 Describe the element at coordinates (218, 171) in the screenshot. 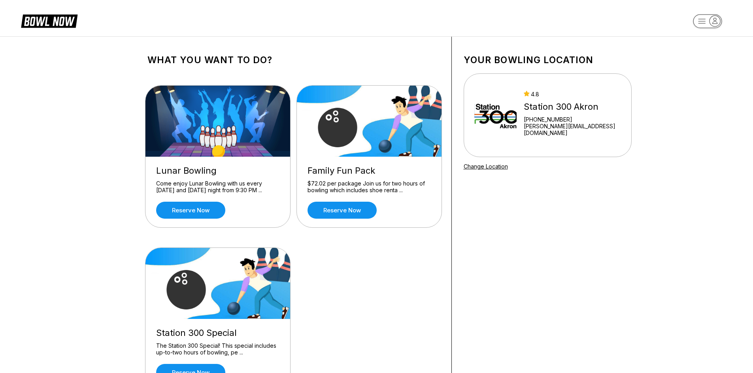

I see `div: Lunar Bowling` at that location.